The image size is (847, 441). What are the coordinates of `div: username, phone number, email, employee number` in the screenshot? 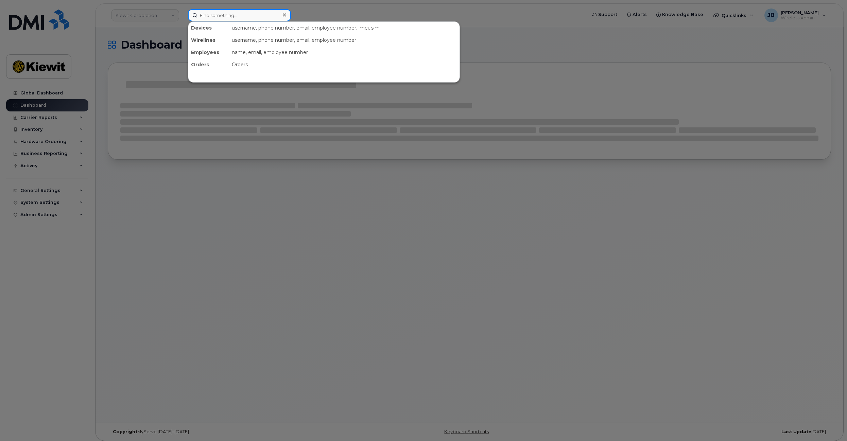 It's located at (344, 40).